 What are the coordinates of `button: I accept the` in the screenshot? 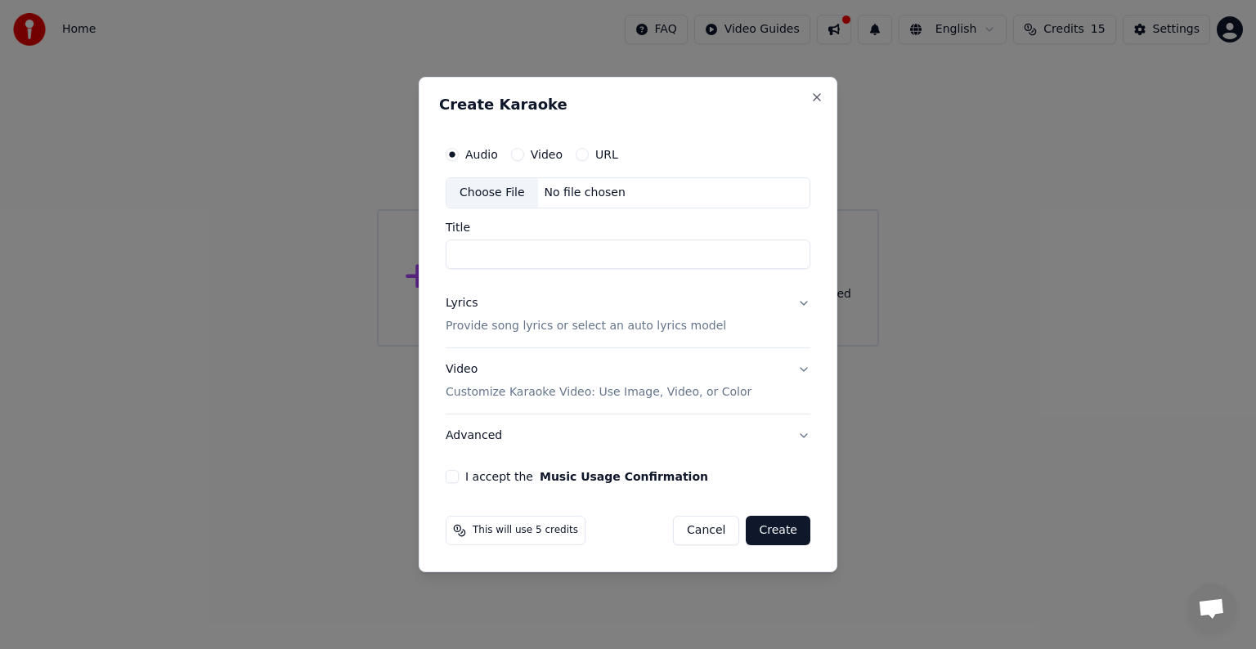 It's located at (624, 477).